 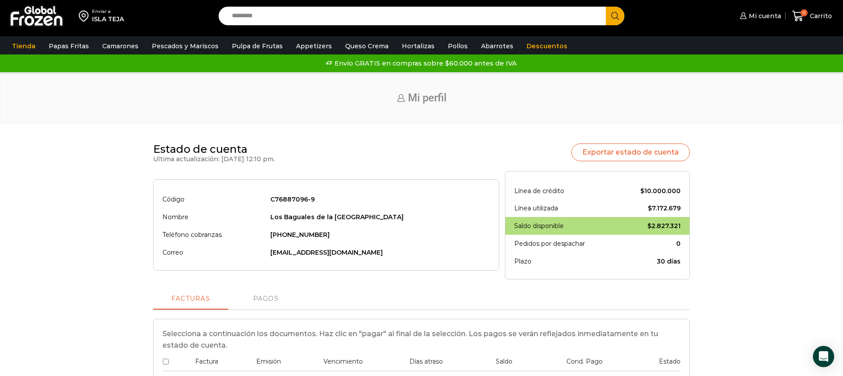 I want to click on span: Facturas, so click(x=191, y=298).